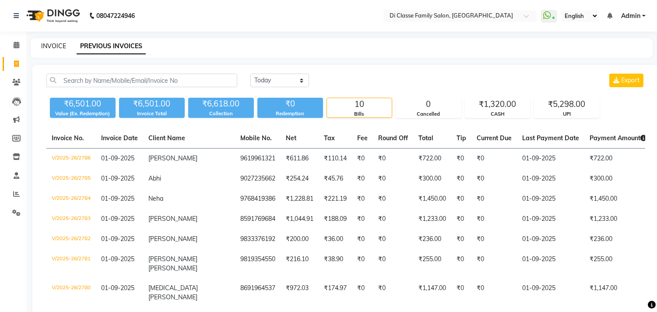 The height and width of the screenshot is (312, 657). What do you see at coordinates (299, 199) in the screenshot?
I see `td: ₹1,228.81` at bounding box center [299, 199].